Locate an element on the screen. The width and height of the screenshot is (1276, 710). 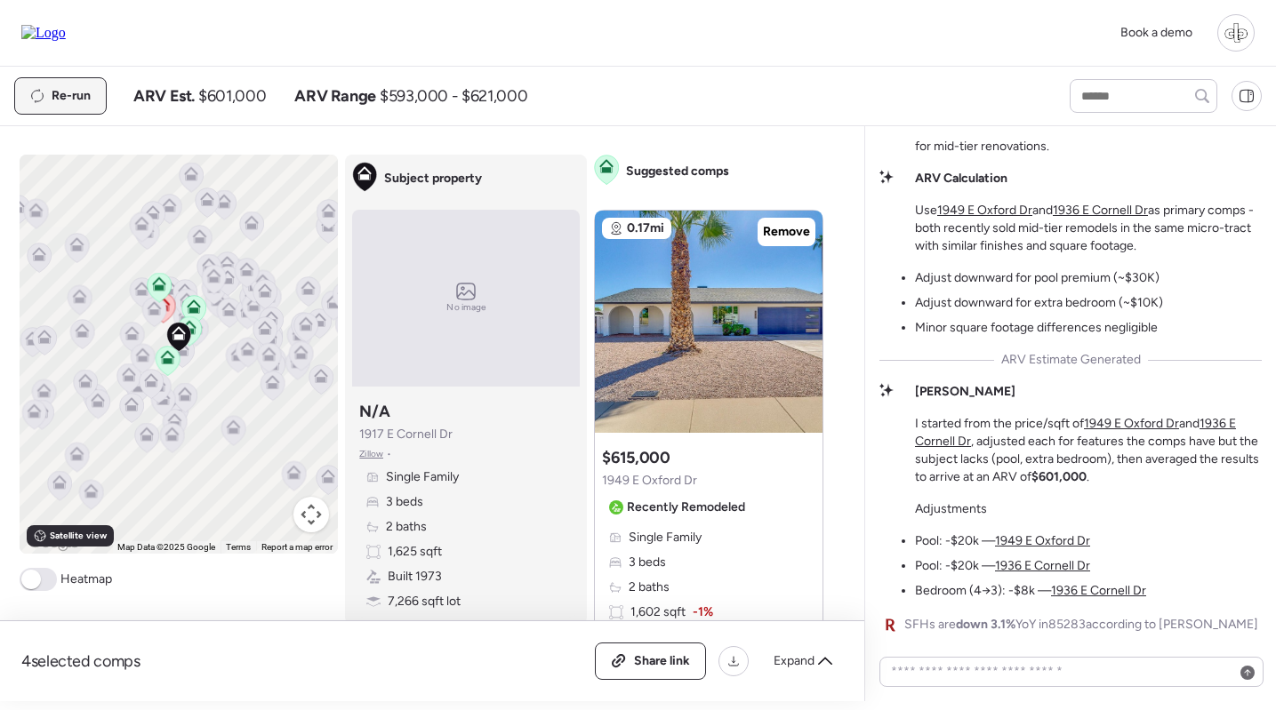
span: Remove is located at coordinates (786, 232).